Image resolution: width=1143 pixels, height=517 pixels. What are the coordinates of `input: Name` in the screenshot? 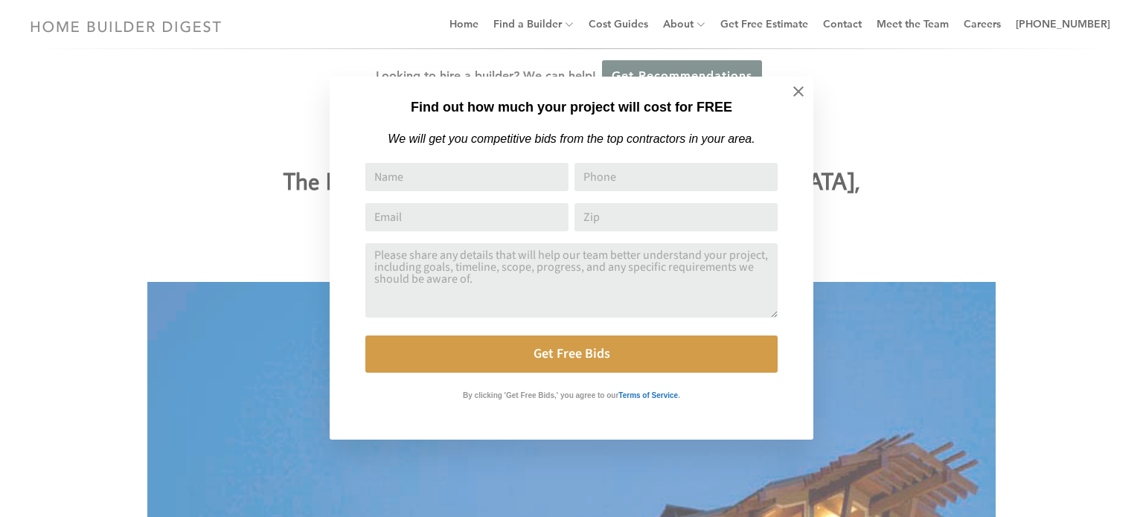 It's located at (467, 177).